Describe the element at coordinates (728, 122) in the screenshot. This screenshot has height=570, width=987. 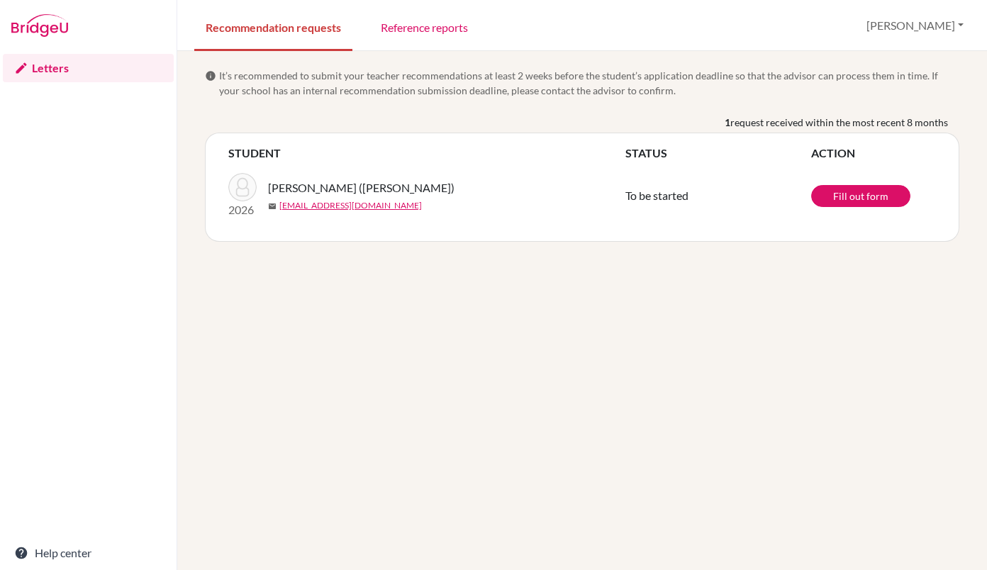
I see `b: 1` at that location.